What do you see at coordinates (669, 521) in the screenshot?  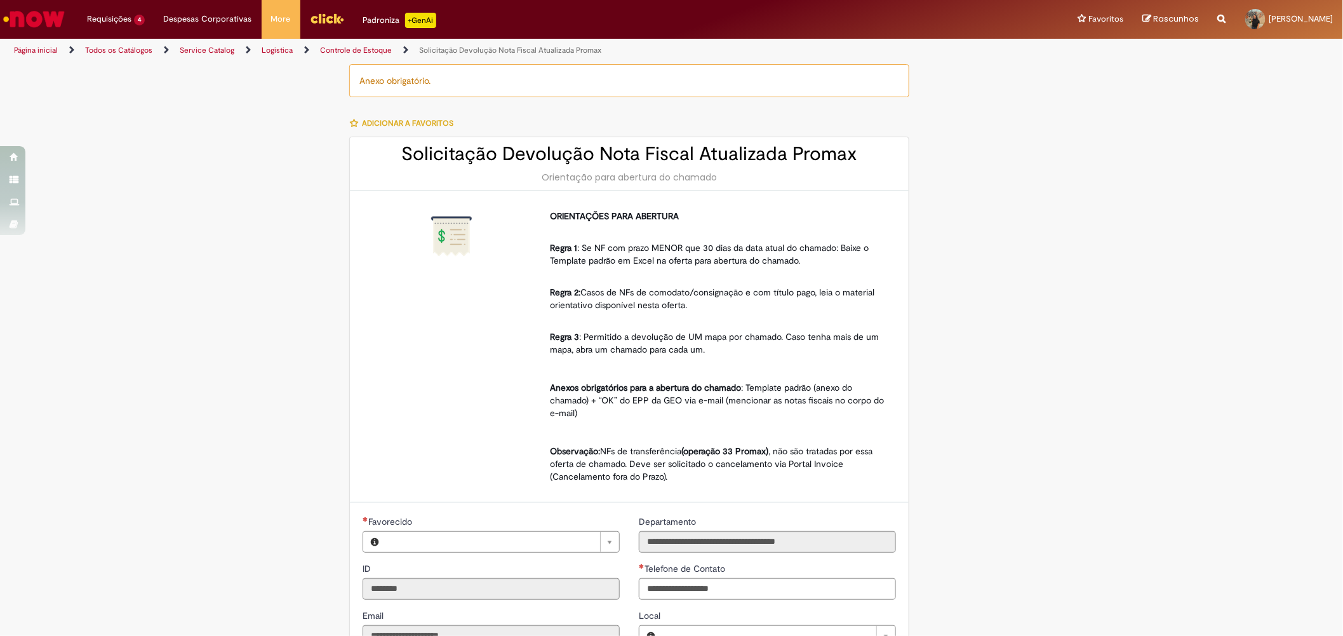 I see `span: Somente leitura - Departamento` at bounding box center [669, 521].